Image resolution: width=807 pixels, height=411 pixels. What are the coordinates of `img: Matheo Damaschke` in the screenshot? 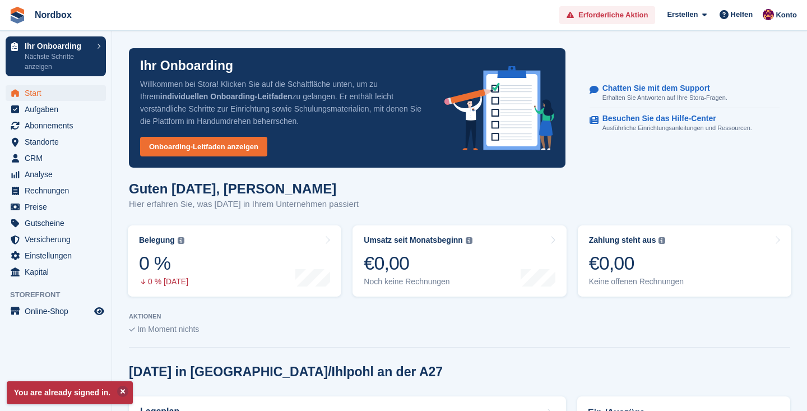 It's located at (768, 15).